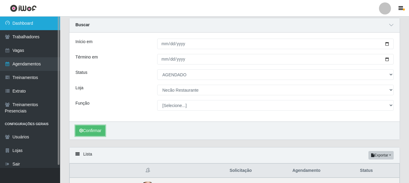  What do you see at coordinates (82, 103) in the screenshot?
I see `label: Função` at bounding box center [82, 103].